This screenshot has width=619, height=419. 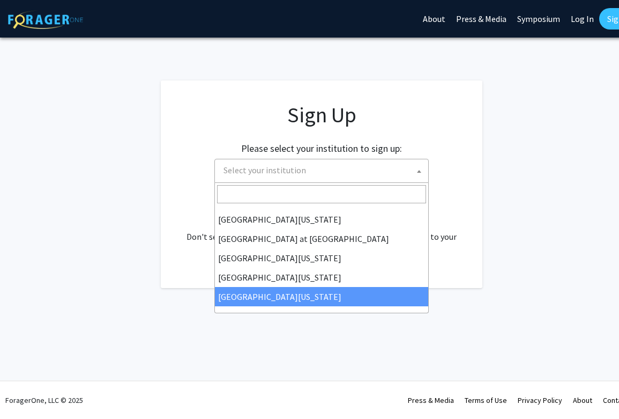 What do you see at coordinates (322, 149) in the screenshot?
I see `h2: Please select your institution to sign up:` at bounding box center [322, 149].